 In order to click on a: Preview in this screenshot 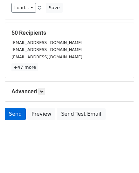, I will do `click(41, 114)`.